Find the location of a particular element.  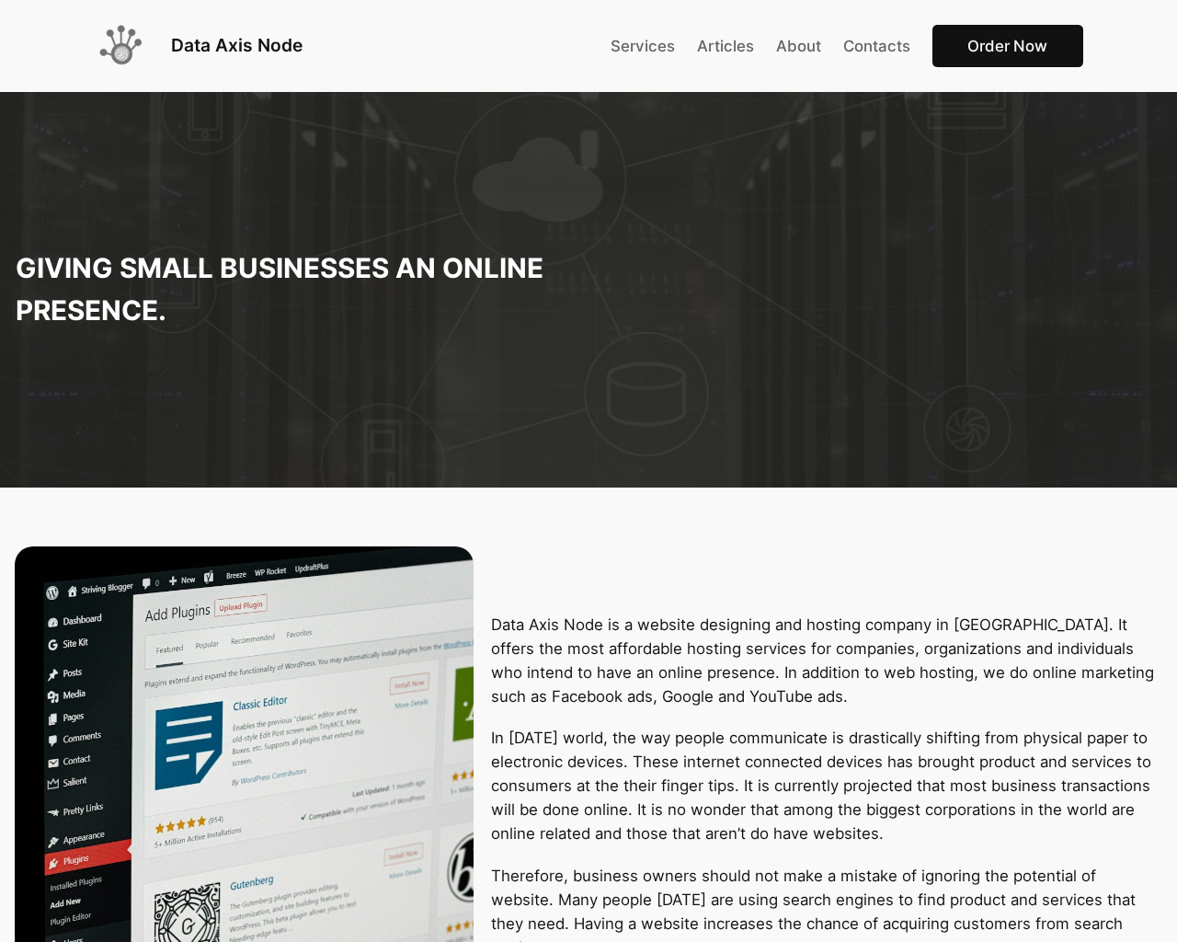

a: Contacts is located at coordinates (877, 46).